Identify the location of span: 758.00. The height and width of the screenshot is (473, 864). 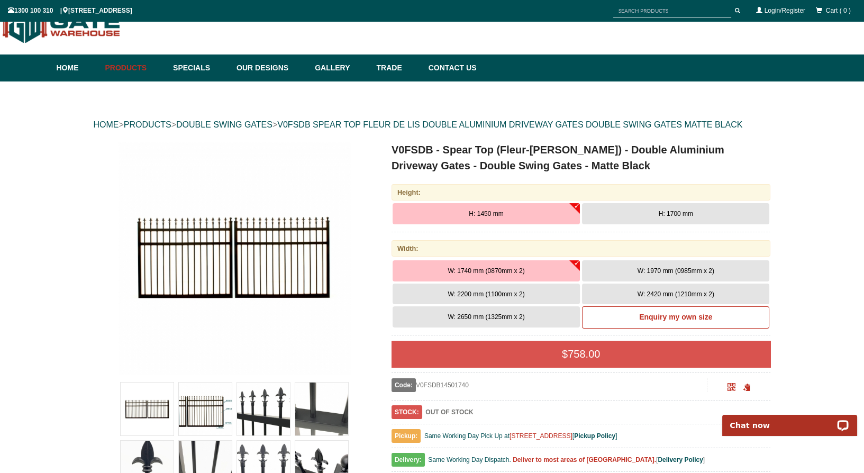
(584, 354).